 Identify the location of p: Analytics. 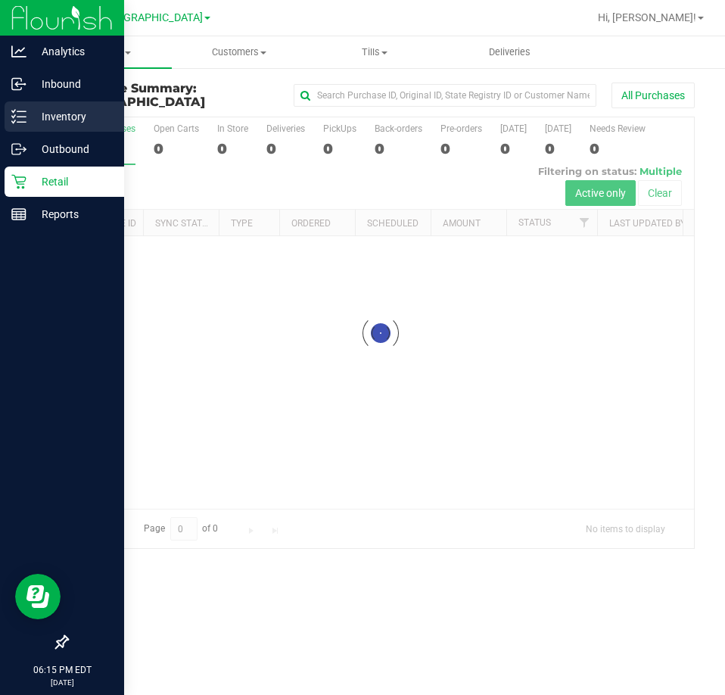
(72, 51).